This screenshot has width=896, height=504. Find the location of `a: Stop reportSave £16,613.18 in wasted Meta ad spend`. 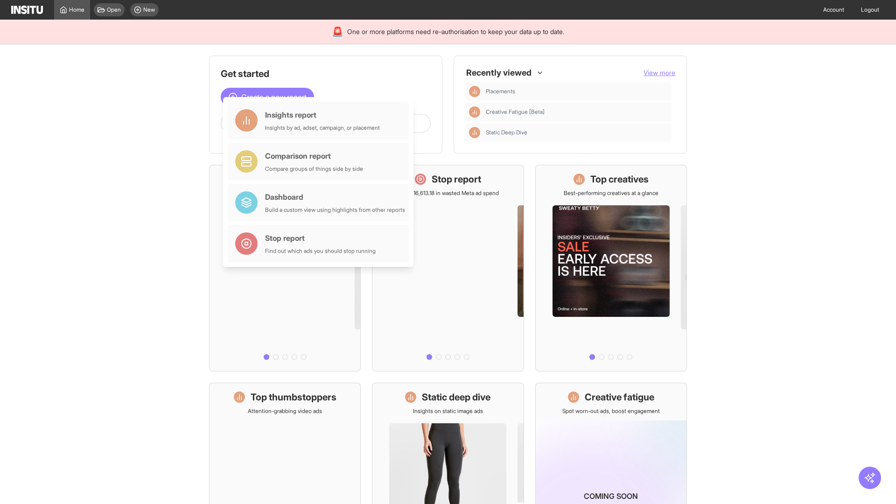

a: Stop reportSave £16,613.18 in wasted Meta ad spend is located at coordinates (447, 268).